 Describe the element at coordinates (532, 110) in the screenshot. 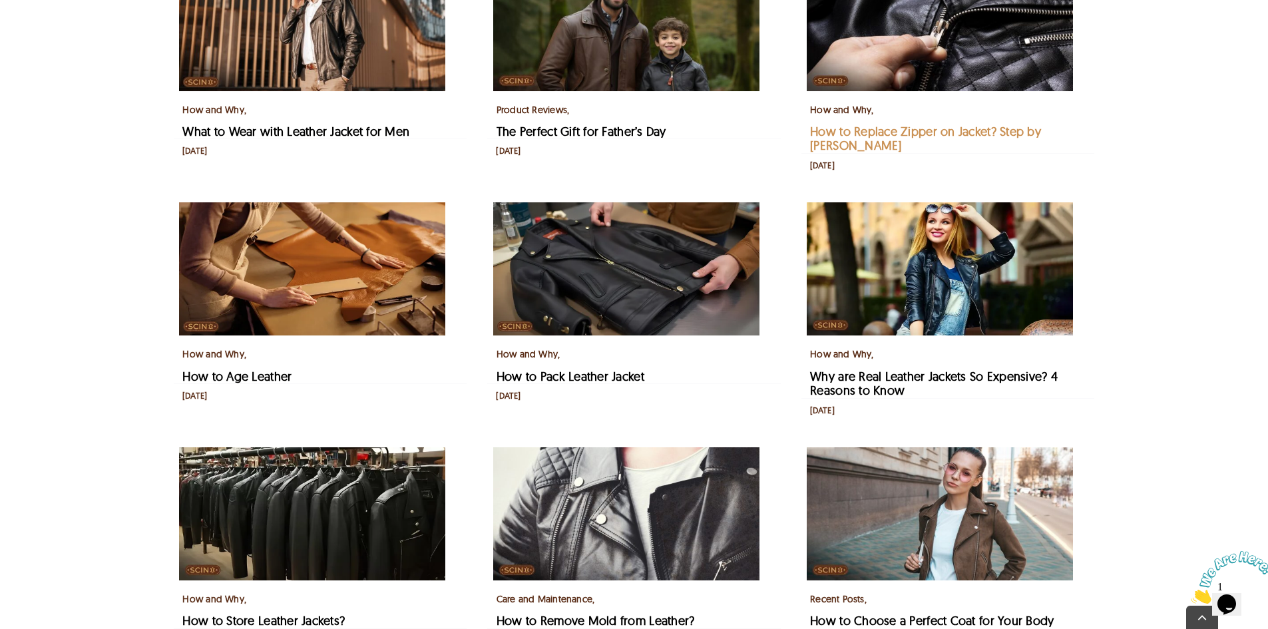

I see `a: Product Reviews` at that location.